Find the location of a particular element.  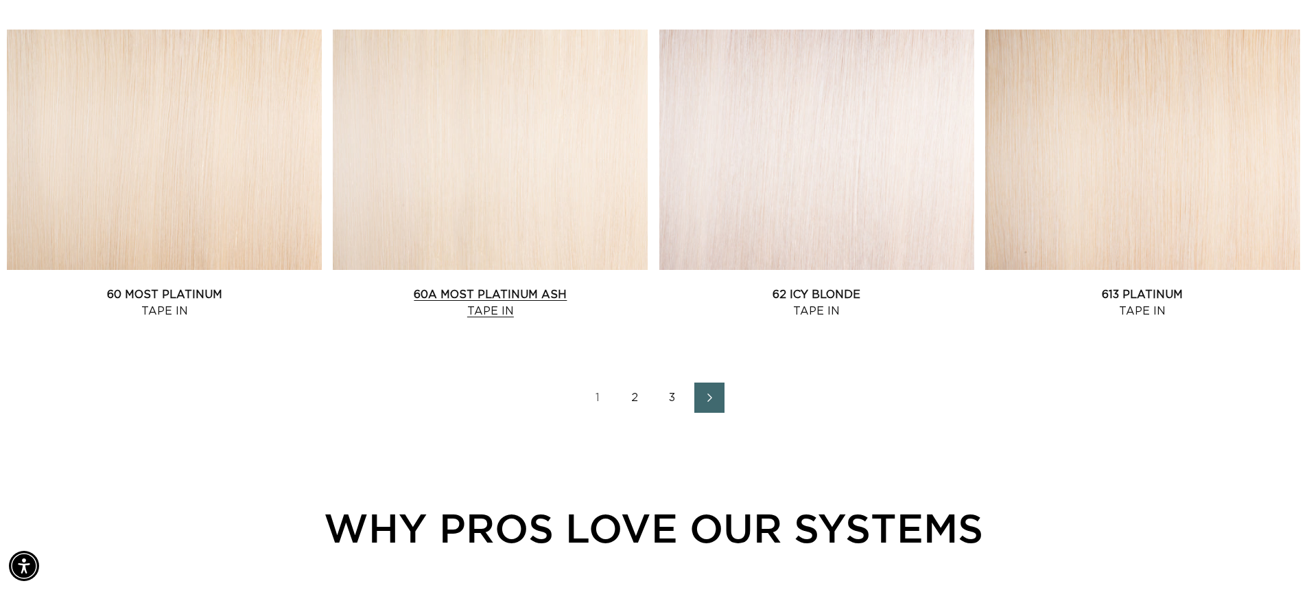

a: Page 3 is located at coordinates (673, 397).